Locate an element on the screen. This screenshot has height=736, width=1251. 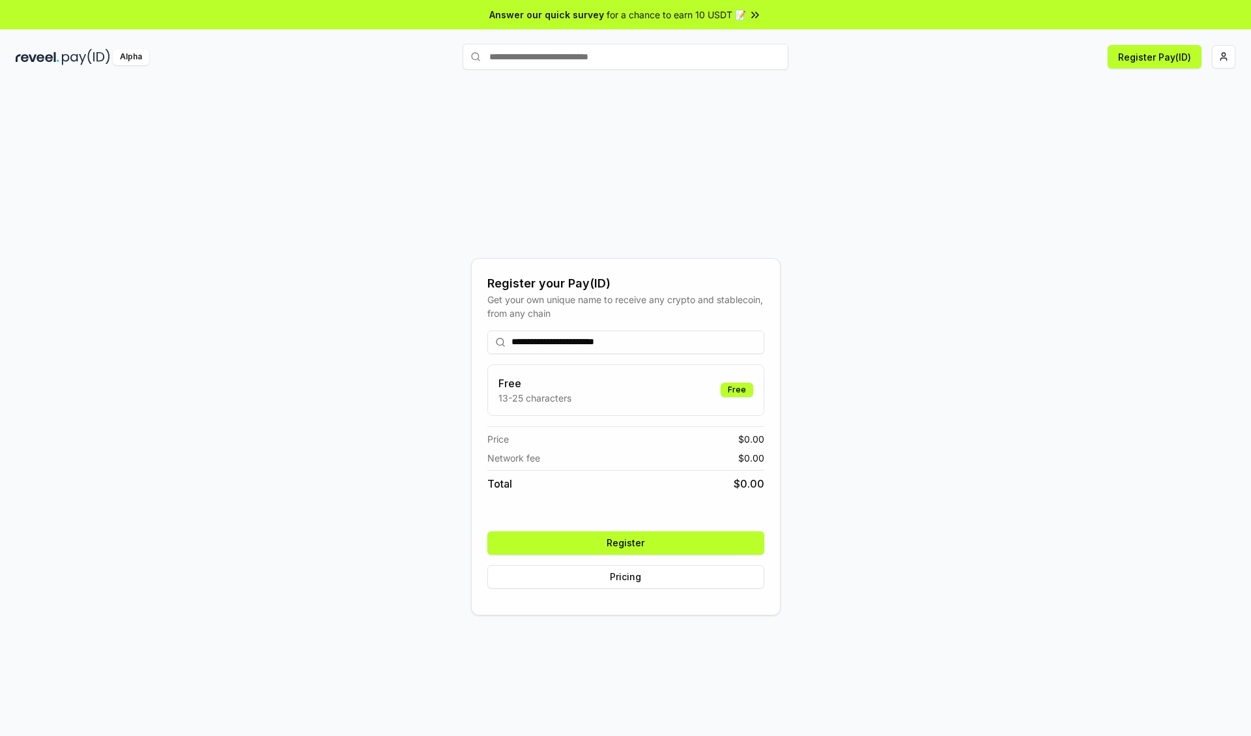
button: Register is located at coordinates (626, 543).